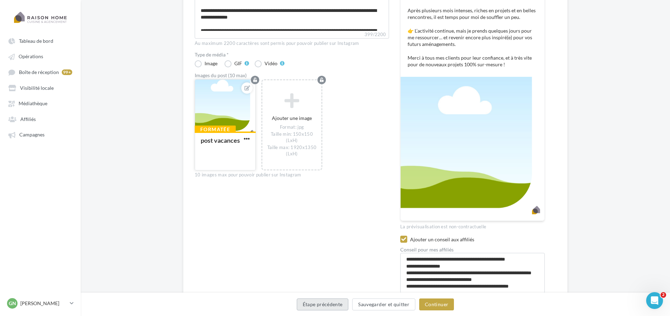  What do you see at coordinates (31, 56) in the screenshot?
I see `span: Opérations` at bounding box center [31, 56].